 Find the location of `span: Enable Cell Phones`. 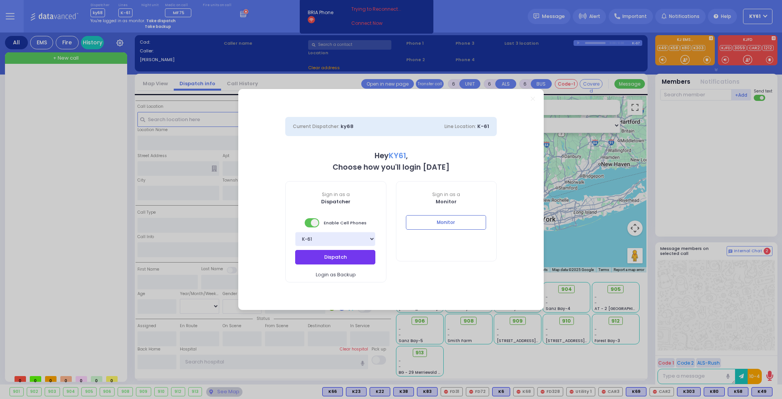

span: Enable Cell Phones is located at coordinates (336, 223).